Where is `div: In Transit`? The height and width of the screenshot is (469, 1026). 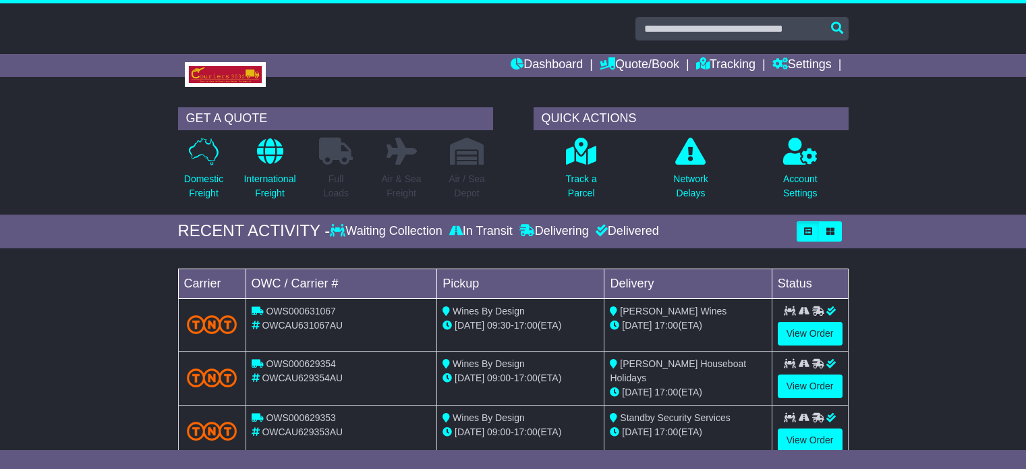 div: In Transit is located at coordinates (481, 231).